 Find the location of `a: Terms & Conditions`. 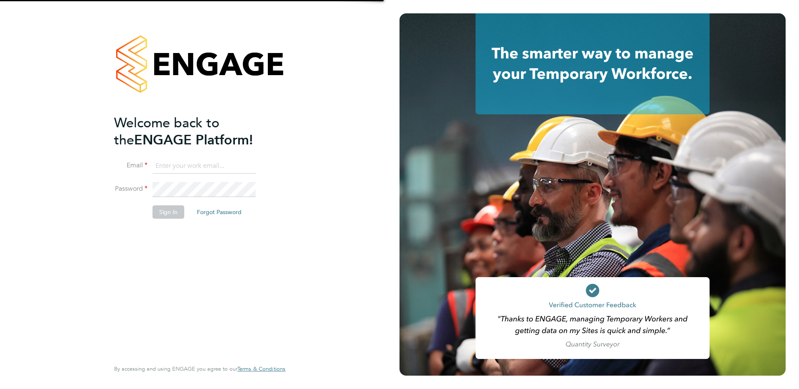

a: Terms & Conditions is located at coordinates (261, 369).